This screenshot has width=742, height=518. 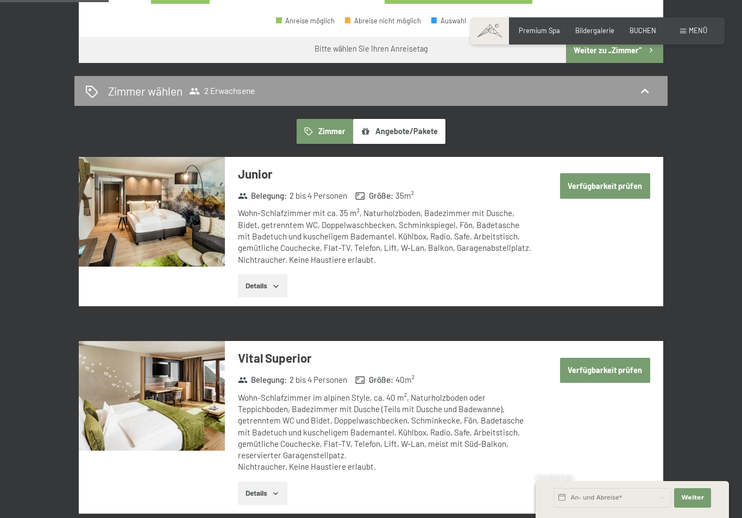 I want to click on span: BUCHEN, so click(x=642, y=30).